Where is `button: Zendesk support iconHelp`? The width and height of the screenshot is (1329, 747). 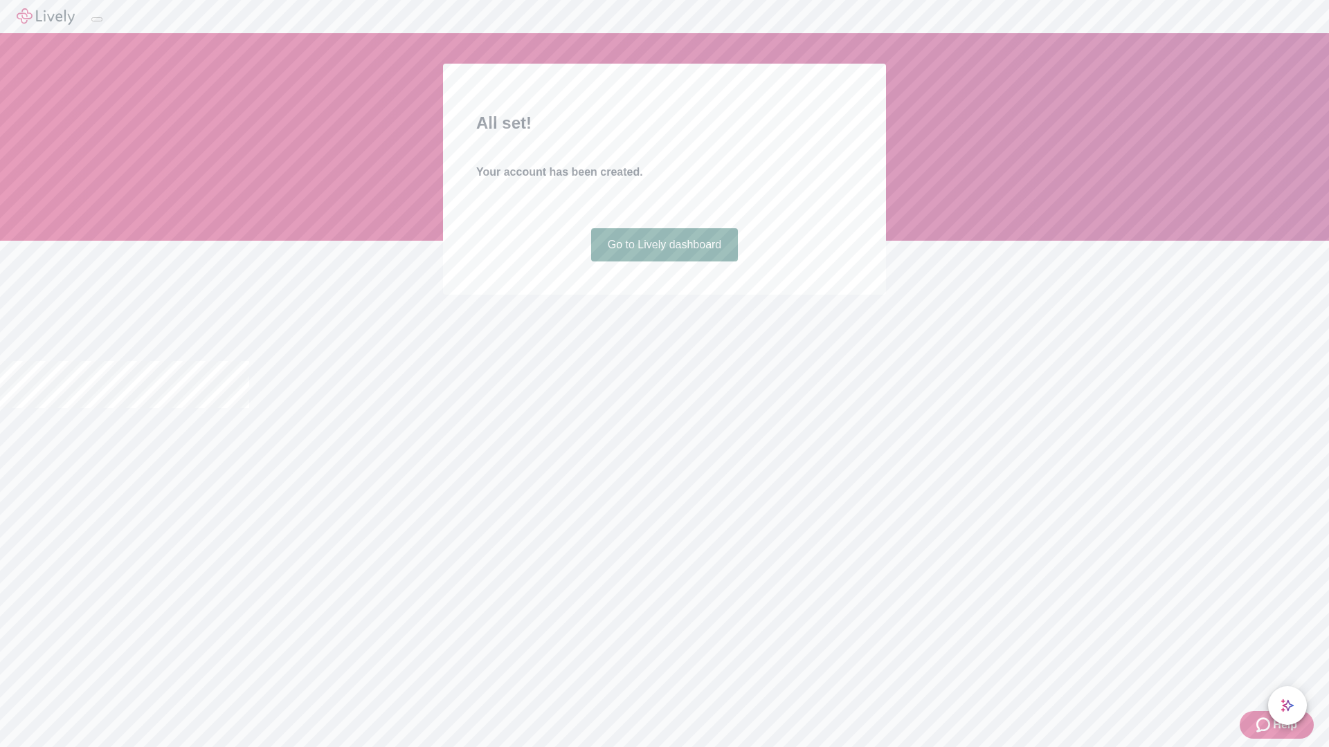
button: Zendesk support iconHelp is located at coordinates (1276, 725).